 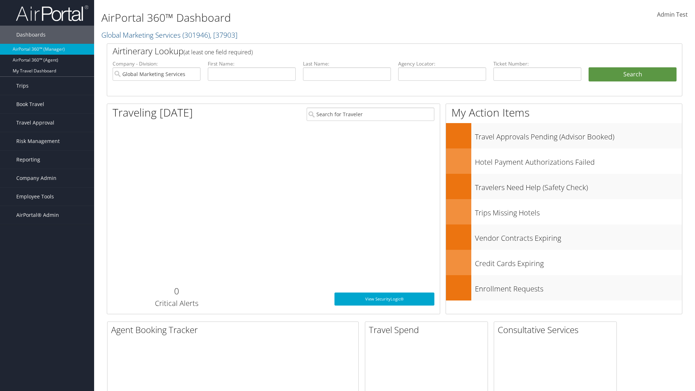 I want to click on h3: Travel Approvals Pending (Advisor Booked), so click(x=578, y=135).